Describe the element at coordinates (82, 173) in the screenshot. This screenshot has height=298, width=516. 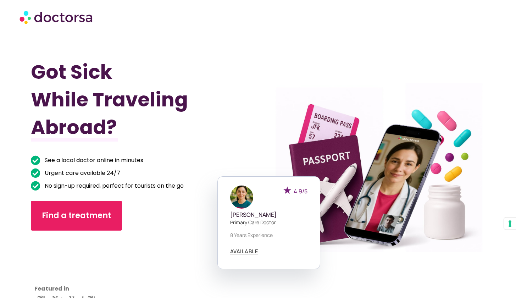
I see `span: Urgent care available 24/7` at that location.